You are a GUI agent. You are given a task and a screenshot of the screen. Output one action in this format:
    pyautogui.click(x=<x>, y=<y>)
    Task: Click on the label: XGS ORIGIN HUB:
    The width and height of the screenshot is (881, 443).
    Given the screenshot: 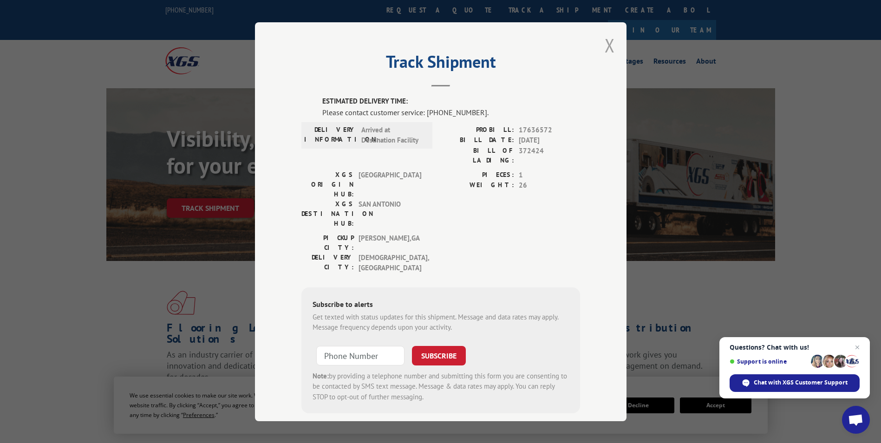 What is the action you would take?
    pyautogui.click(x=327, y=184)
    